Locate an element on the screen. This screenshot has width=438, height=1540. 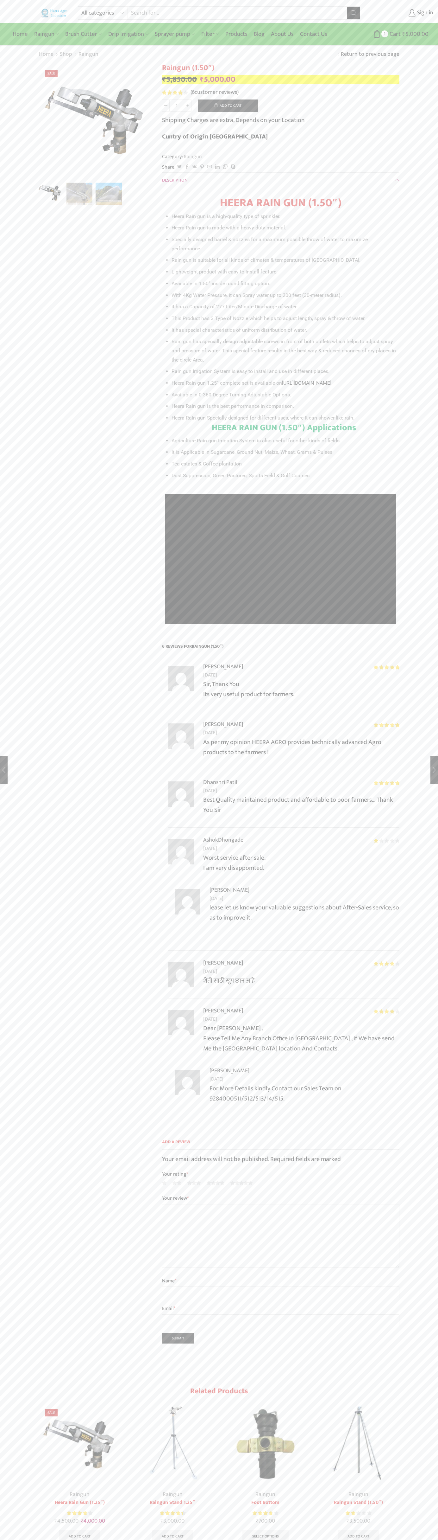
li: Rain gun Irrigation System is easy to install and use in different places. is located at coordinates (284, 371).